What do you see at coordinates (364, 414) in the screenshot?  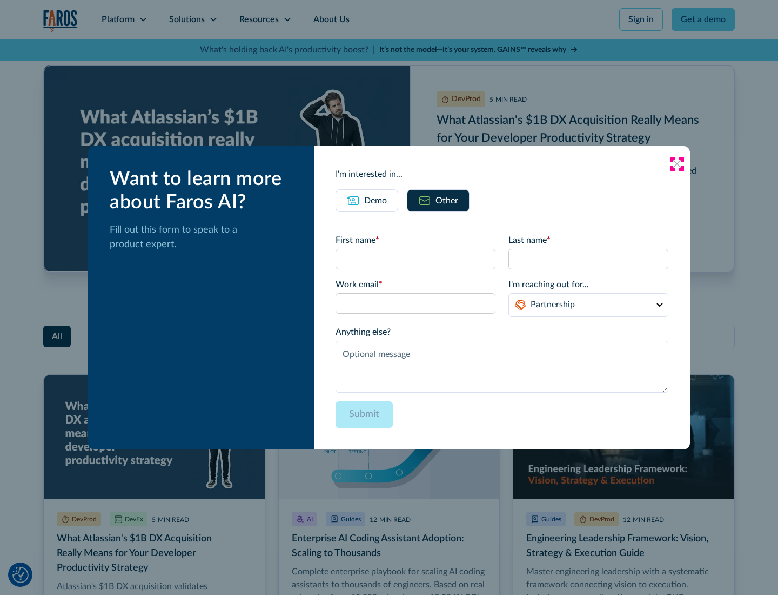 I see `input: Submit` at bounding box center [364, 414].